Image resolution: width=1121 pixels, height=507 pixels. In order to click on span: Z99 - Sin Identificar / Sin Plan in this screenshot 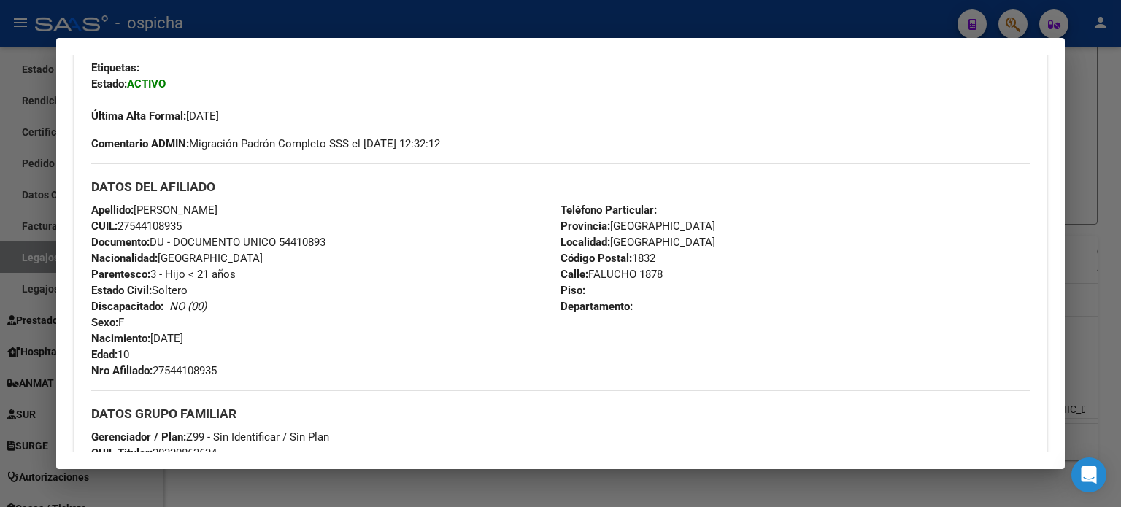, I will do `click(210, 437)`.